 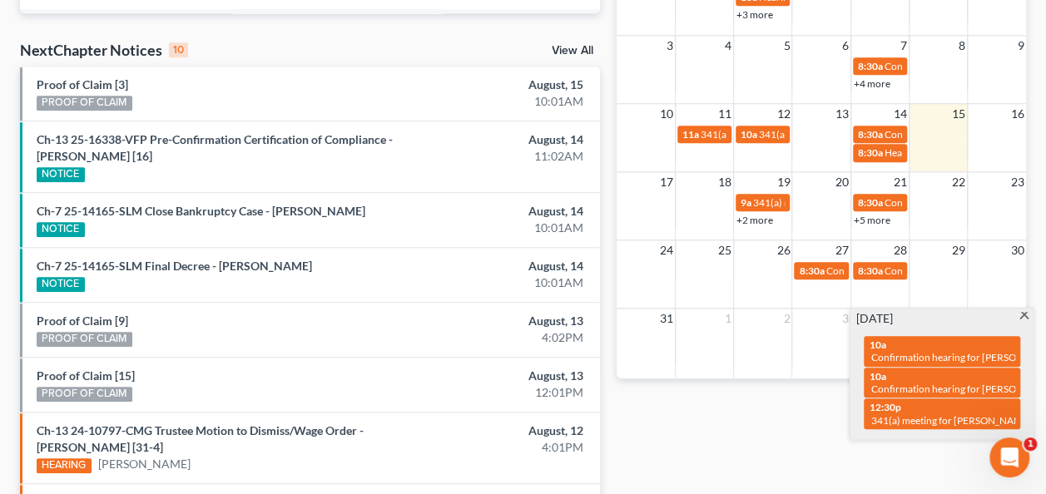 What do you see at coordinates (787, 319) in the screenshot?
I see `span: 2` at bounding box center [787, 319].